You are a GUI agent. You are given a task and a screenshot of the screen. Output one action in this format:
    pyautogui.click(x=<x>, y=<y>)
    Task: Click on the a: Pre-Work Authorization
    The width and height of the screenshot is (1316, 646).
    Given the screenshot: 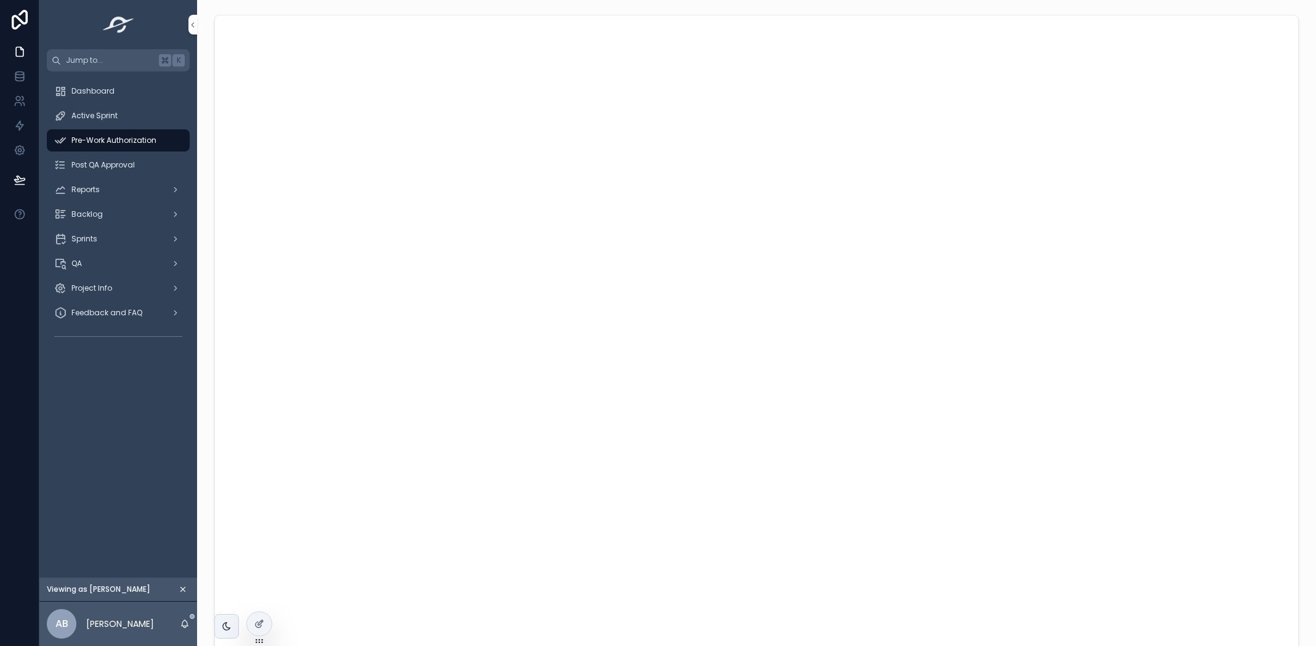 What is the action you would take?
    pyautogui.click(x=118, y=140)
    